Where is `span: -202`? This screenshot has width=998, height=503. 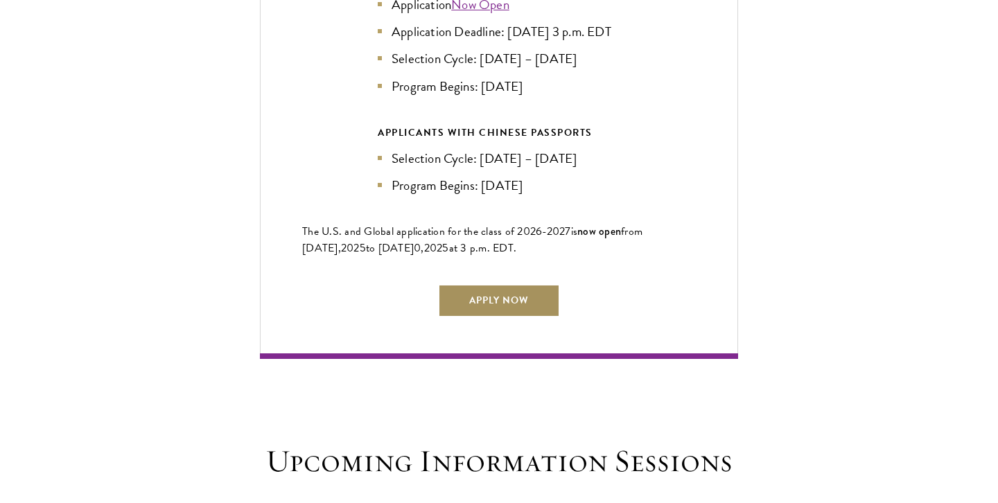 span: -202 is located at coordinates (553, 232).